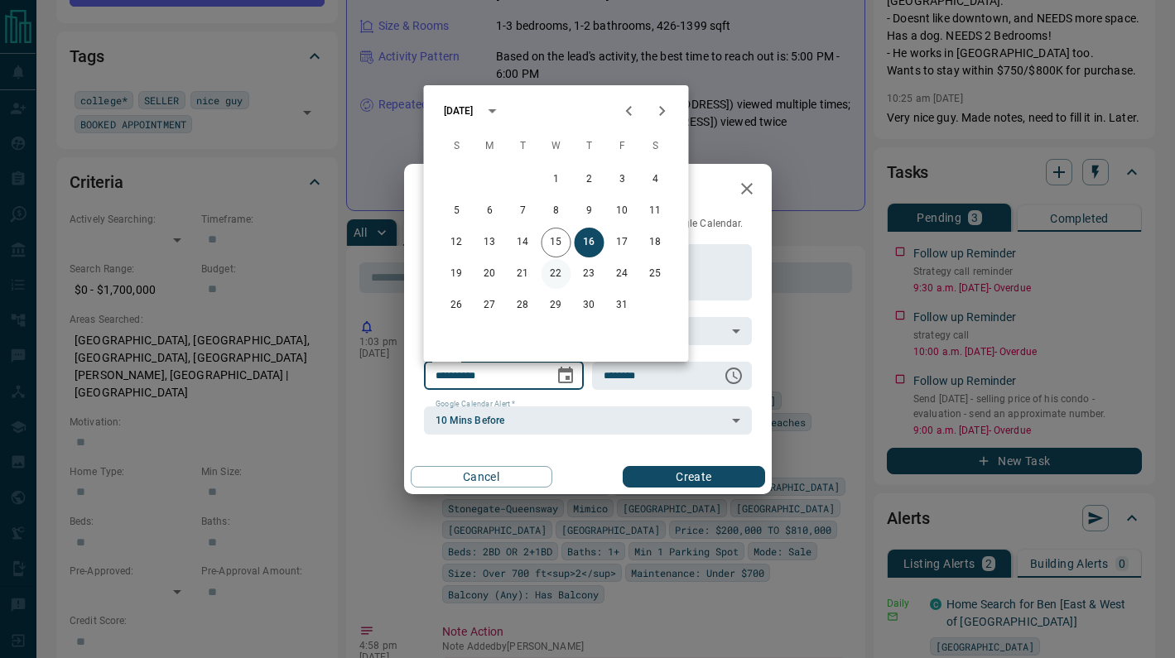 This screenshot has height=658, width=1175. Describe the element at coordinates (556, 274) in the screenshot. I see `button: 22` at that location.